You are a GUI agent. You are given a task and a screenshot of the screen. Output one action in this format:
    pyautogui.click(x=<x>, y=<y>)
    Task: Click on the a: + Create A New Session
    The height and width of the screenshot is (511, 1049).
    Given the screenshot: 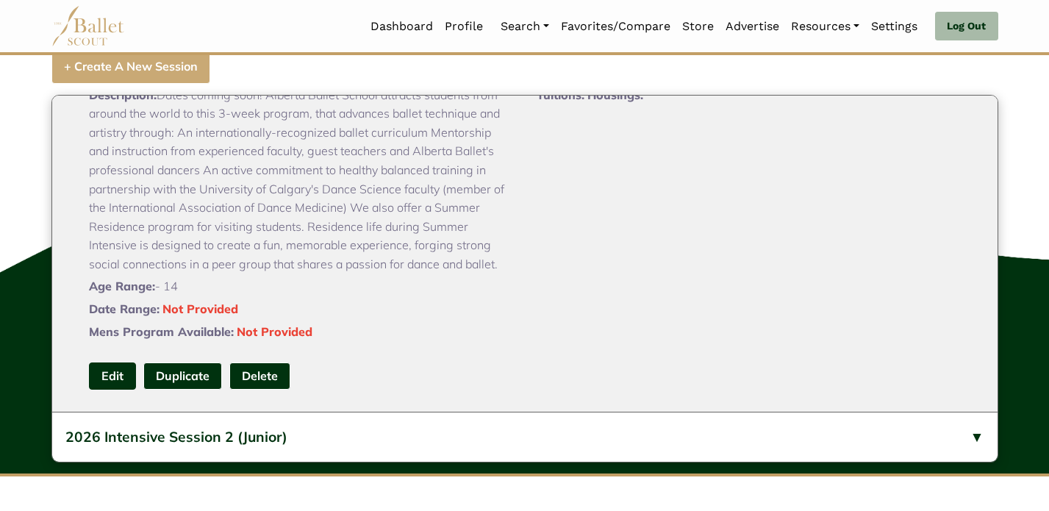 What is the action you would take?
    pyautogui.click(x=131, y=66)
    